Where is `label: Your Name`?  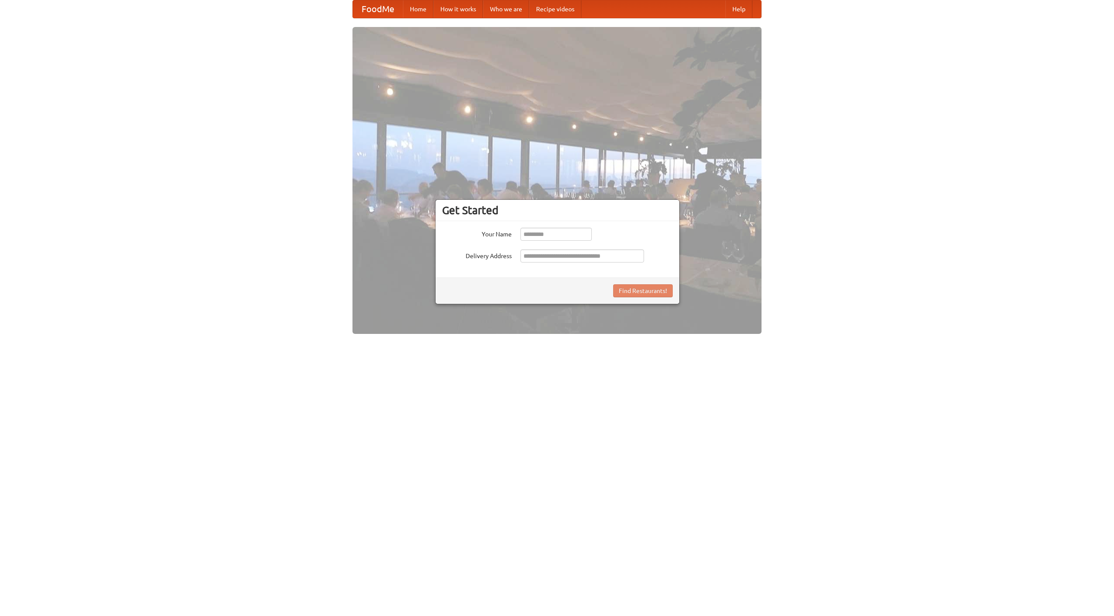 label: Your Name is located at coordinates (477, 233).